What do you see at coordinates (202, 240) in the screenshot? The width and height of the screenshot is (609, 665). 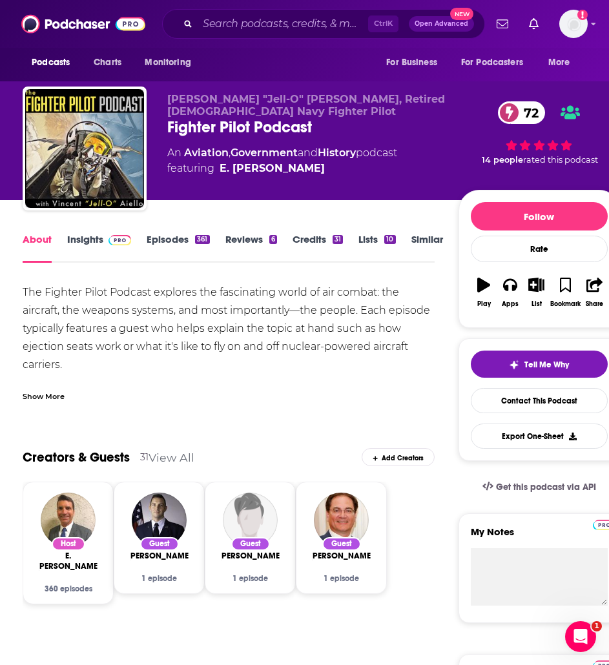 I see `div: 361` at bounding box center [202, 240].